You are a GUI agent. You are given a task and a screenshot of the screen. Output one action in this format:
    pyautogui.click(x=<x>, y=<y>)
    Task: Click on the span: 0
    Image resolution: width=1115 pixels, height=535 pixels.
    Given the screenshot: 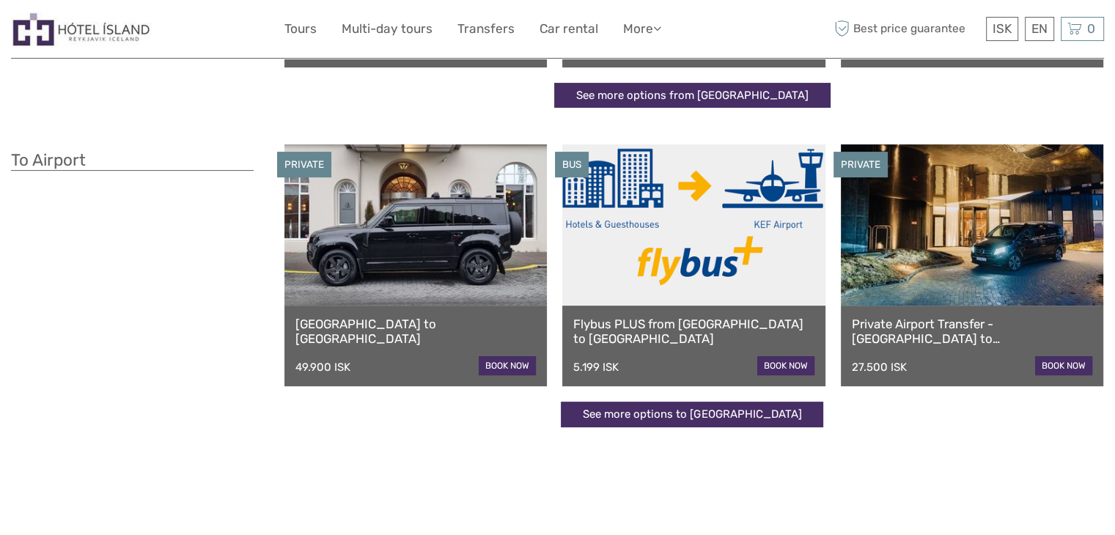 What is the action you would take?
    pyautogui.click(x=1090, y=29)
    